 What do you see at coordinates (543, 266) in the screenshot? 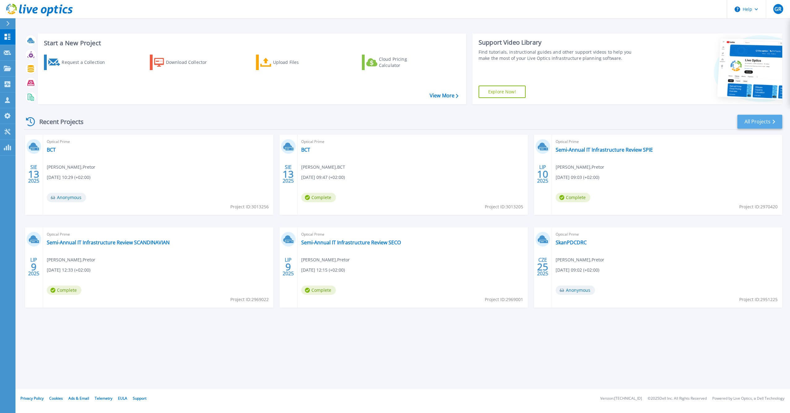
I see `div: CZE 2025` at bounding box center [543, 266].